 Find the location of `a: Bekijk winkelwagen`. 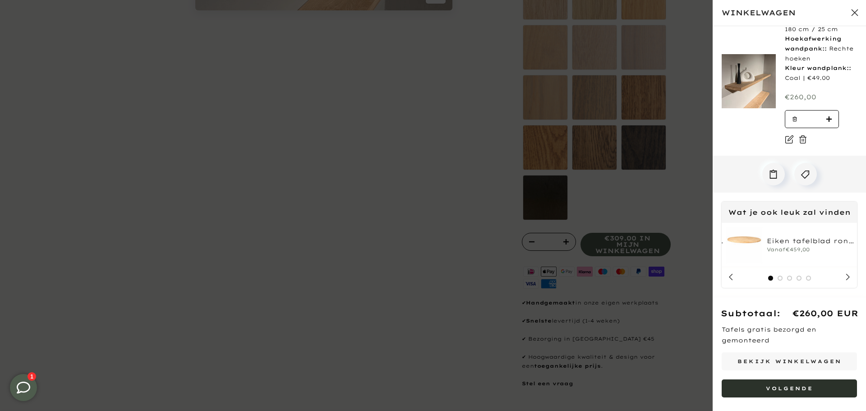

a: Bekijk winkelwagen is located at coordinates (789, 361).